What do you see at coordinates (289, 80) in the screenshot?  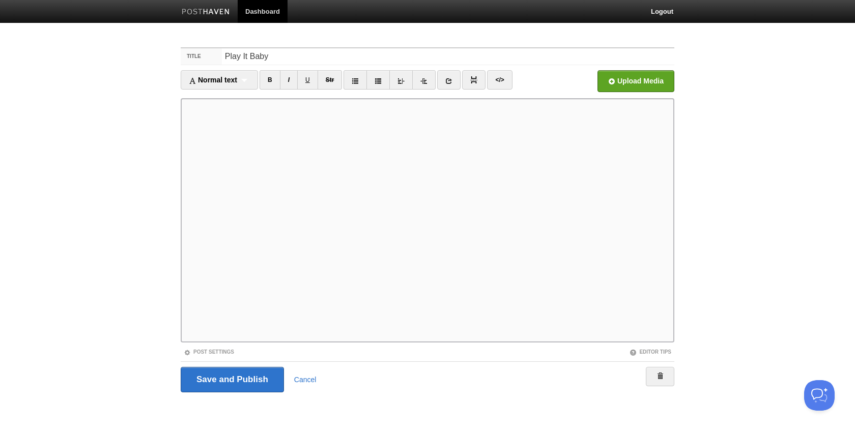 I see `a: I` at bounding box center [289, 80].